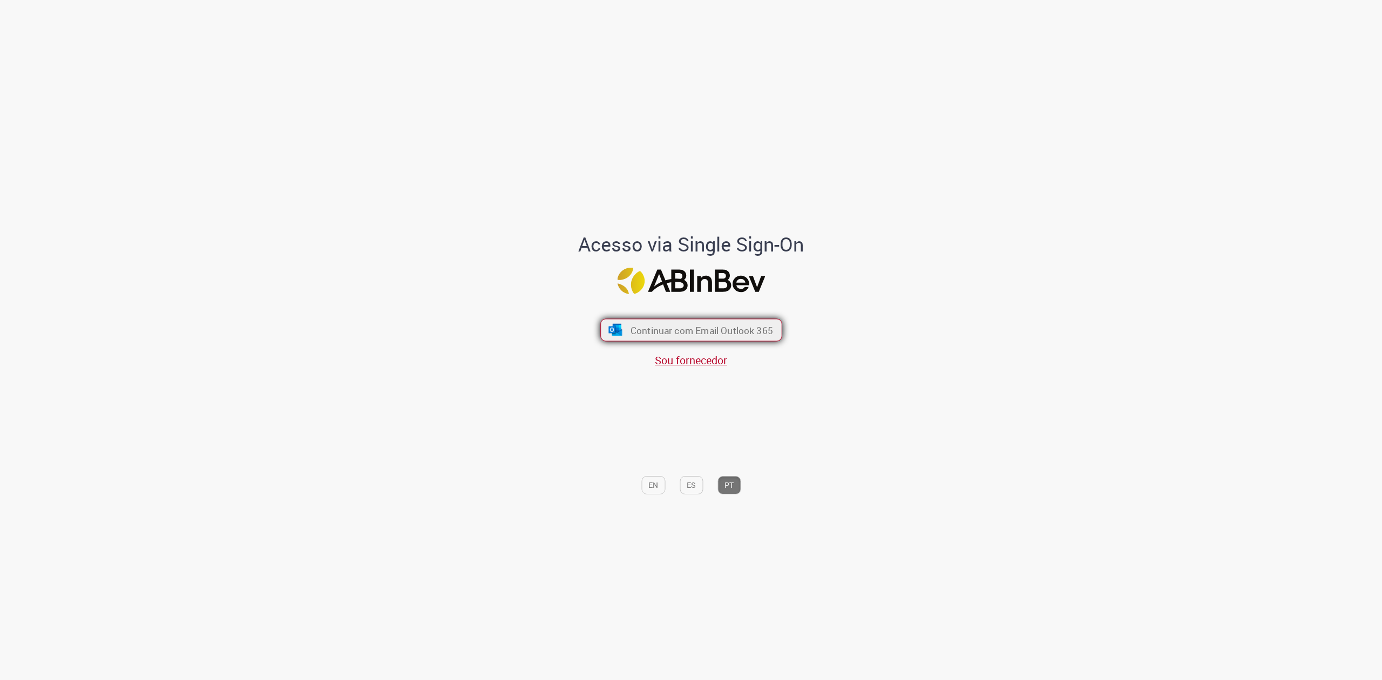 The image size is (1382, 680). What do you see at coordinates (653, 485) in the screenshot?
I see `button: EN` at bounding box center [653, 485].